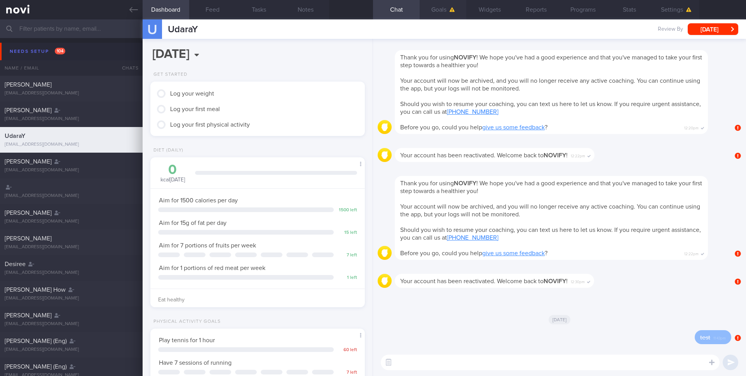  What do you see at coordinates (198, 201) in the screenshot?
I see `span: Aim for 1500 calories per day` at bounding box center [198, 201].